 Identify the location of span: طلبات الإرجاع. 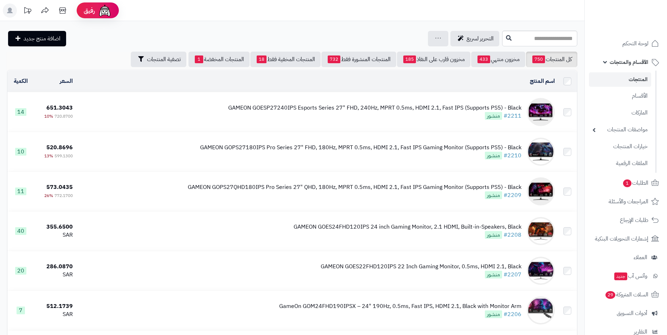
(634, 220).